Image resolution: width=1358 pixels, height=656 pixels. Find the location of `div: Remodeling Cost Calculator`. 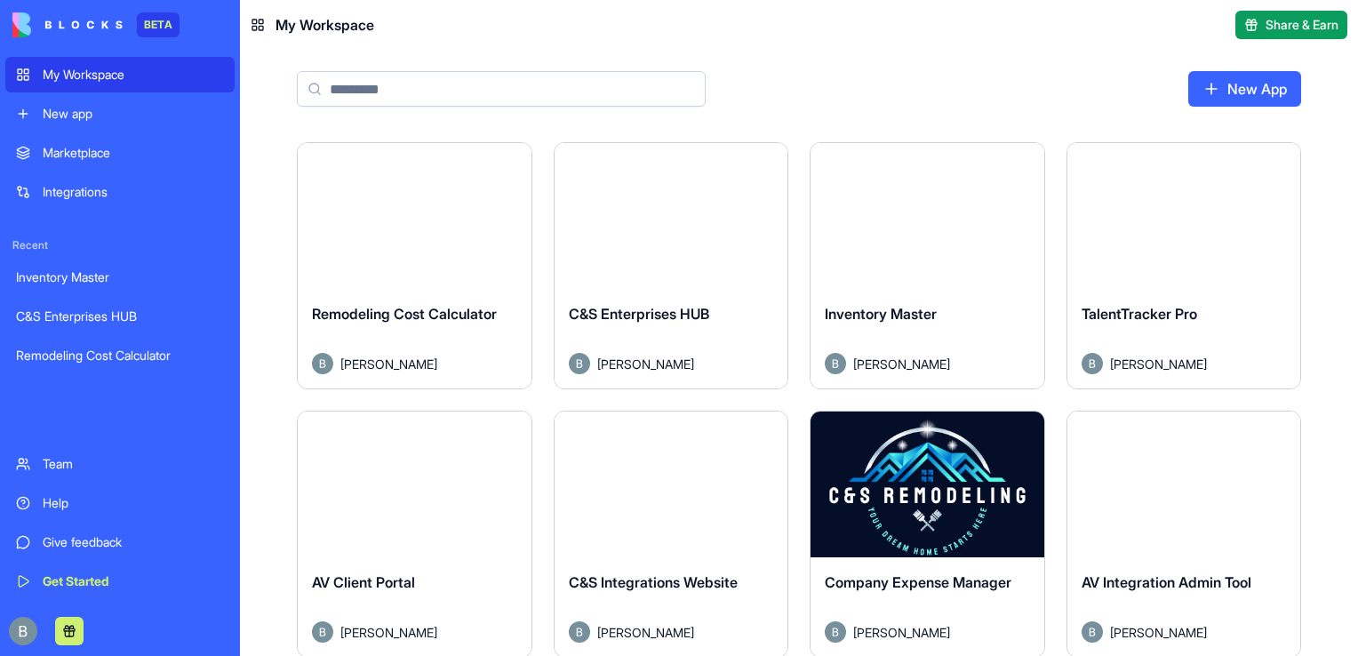

div: Remodeling Cost Calculator is located at coordinates (120, 355).